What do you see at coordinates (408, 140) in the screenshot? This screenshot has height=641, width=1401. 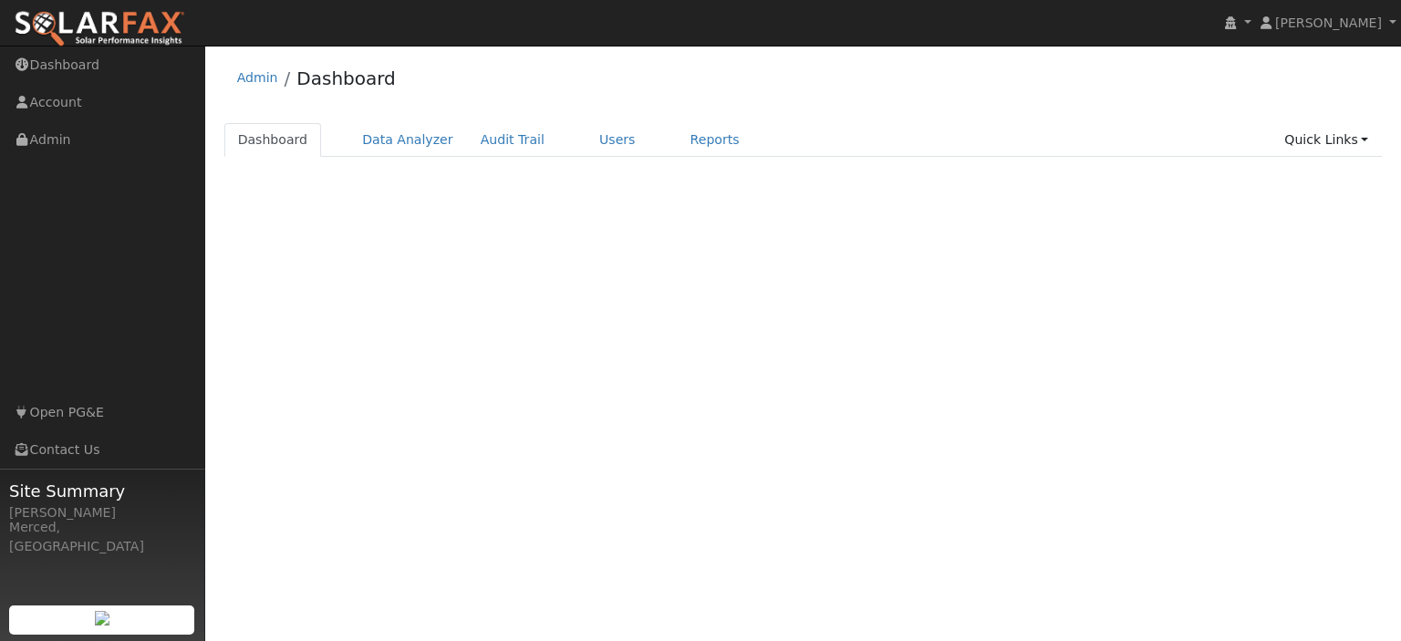 I see `a: Data Analyzer` at bounding box center [408, 140].